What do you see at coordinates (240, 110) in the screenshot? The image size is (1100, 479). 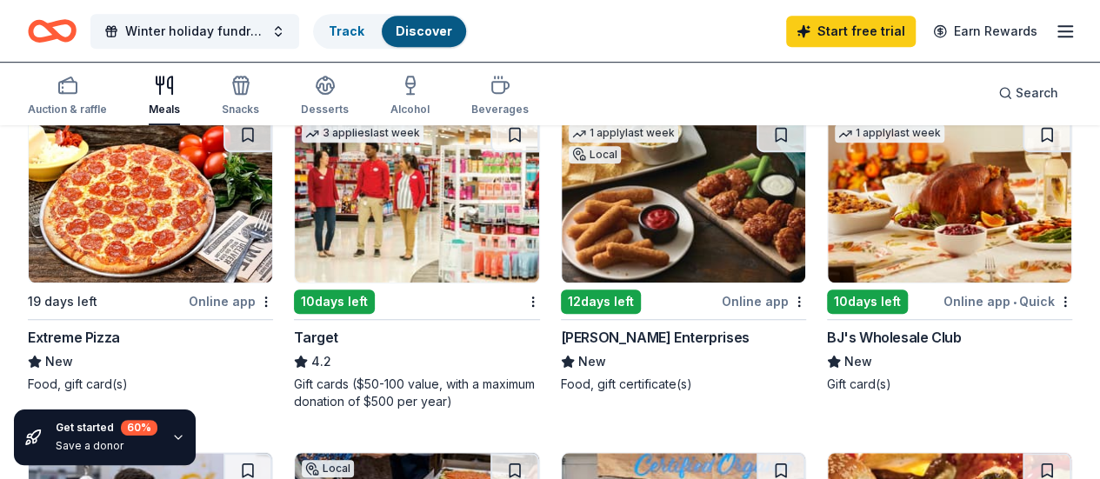 I see `div: Snacks` at bounding box center [240, 110].